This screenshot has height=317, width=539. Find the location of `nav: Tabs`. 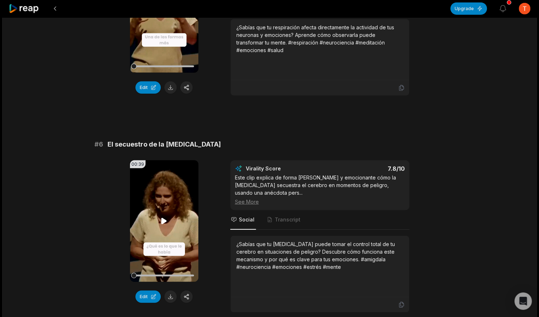

nav: Tabs is located at coordinates (319, 220).